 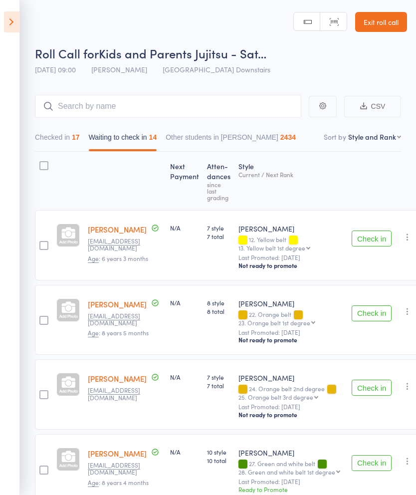 What do you see at coordinates (291, 393) in the screenshot?
I see `div: 24. Orange belt 2nd degree` at bounding box center [291, 393].